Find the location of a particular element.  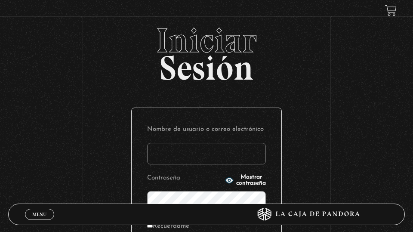

label: Nombre de usuario o correo electrónico is located at coordinates (206, 129).